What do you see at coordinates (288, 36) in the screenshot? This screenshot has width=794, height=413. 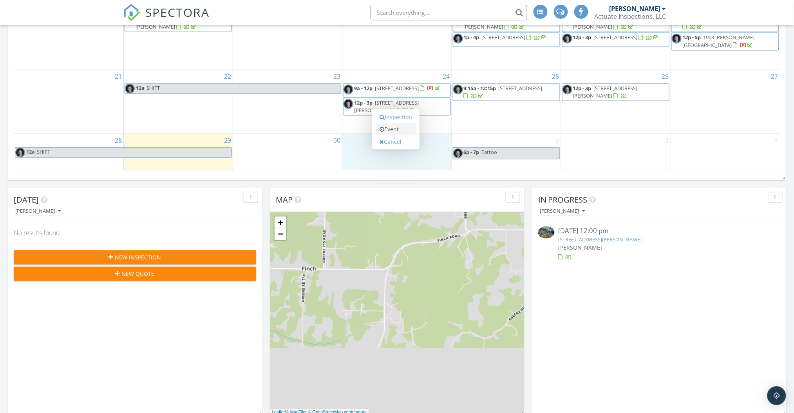 I see `td: Go to September 16, 2025` at bounding box center [288, 36].